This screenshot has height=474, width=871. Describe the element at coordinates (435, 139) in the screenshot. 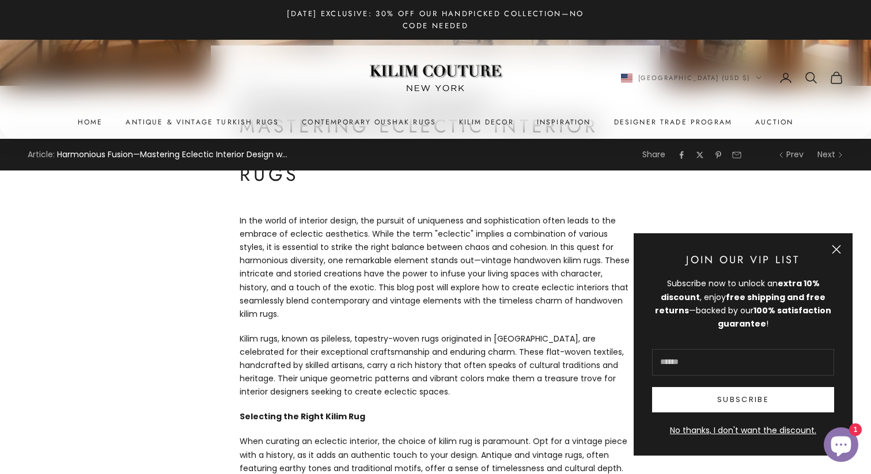

I see `h1: Harmonious Fusion—Mastering Eclectic Interior Design with Vintage Kilim Rugs` at that location.